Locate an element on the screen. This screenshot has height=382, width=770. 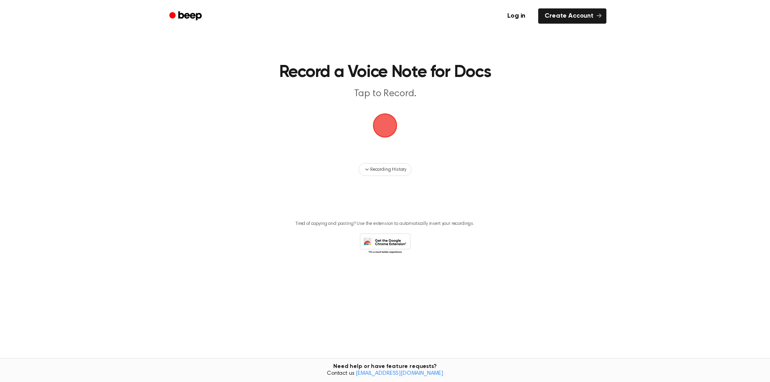
h1: Record a Voice Note for Docs is located at coordinates (385, 73).